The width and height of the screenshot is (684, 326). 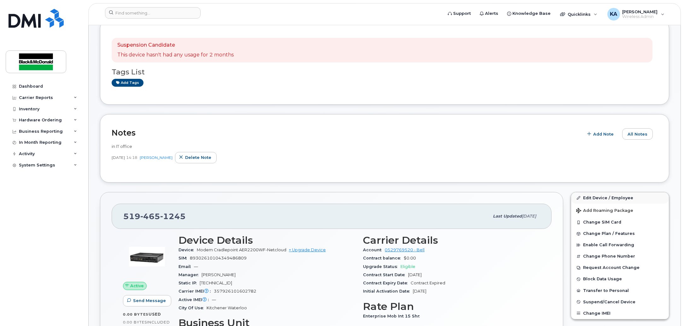 I want to click on button: Suspend/Cancel Device, so click(x=620, y=302).